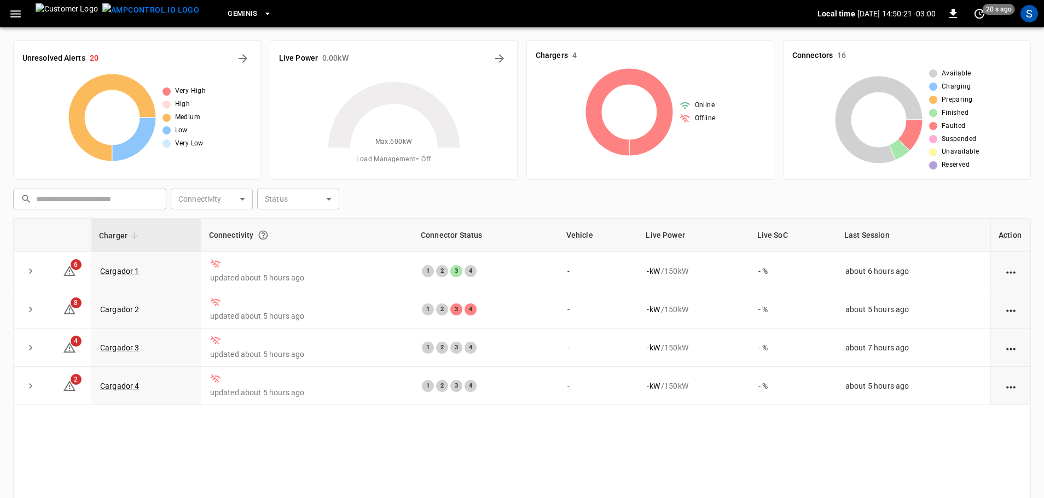  I want to click on span: Medium, so click(188, 118).